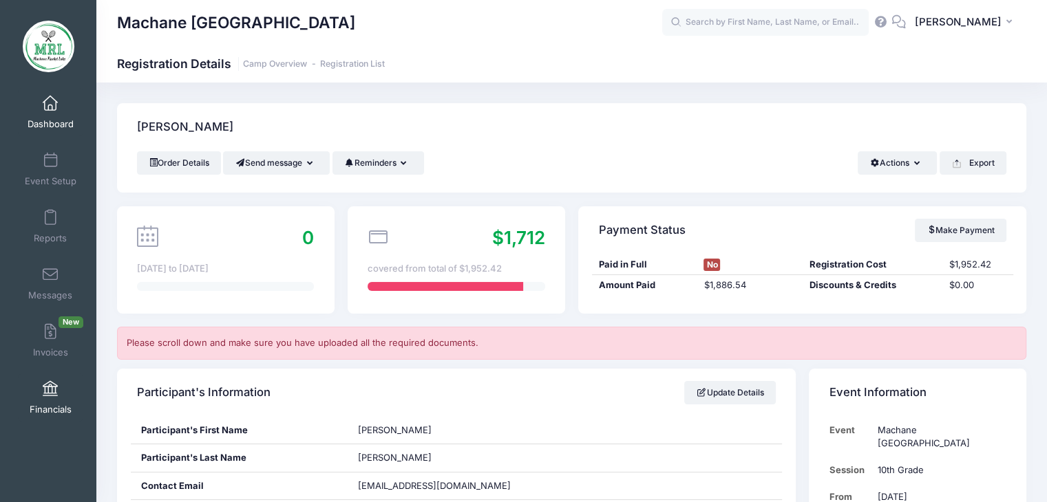 This screenshot has height=502, width=1047. I want to click on div: Paid in Full, so click(644, 265).